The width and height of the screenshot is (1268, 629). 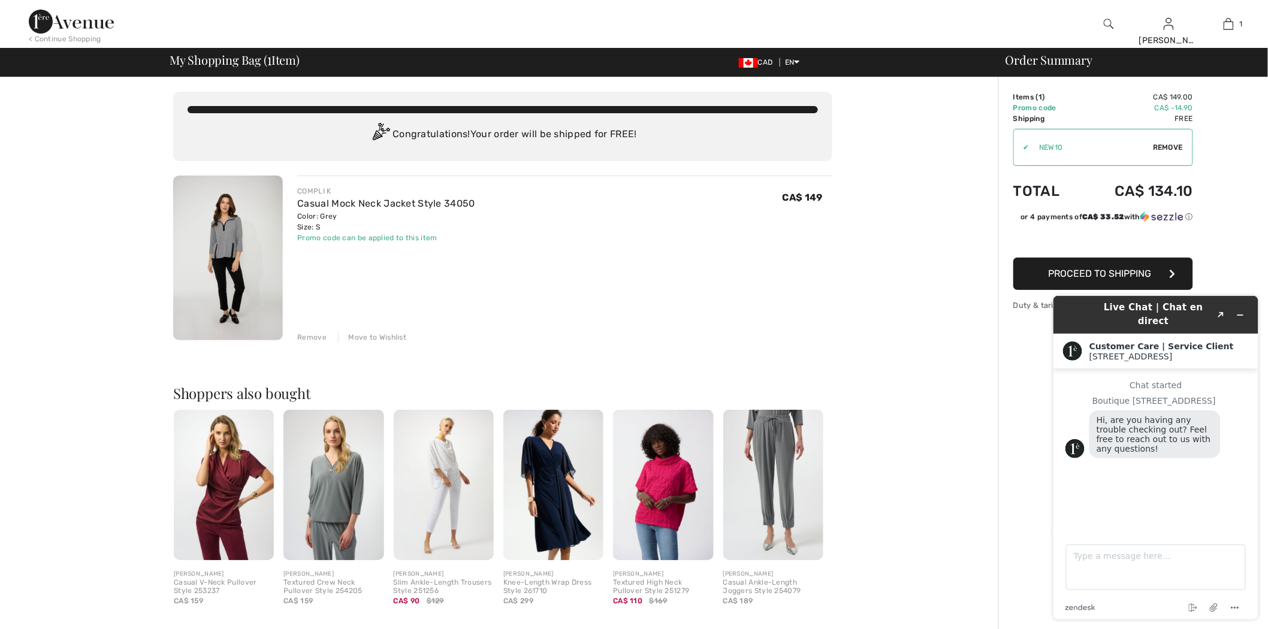 I want to click on div: Textured High Neck Pullover Style 251279, so click(x=663, y=587).